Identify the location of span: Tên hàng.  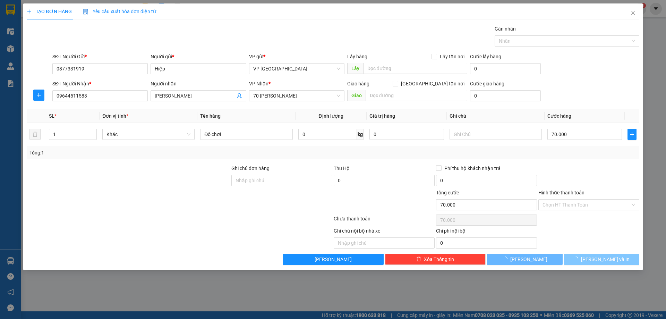
(210, 116).